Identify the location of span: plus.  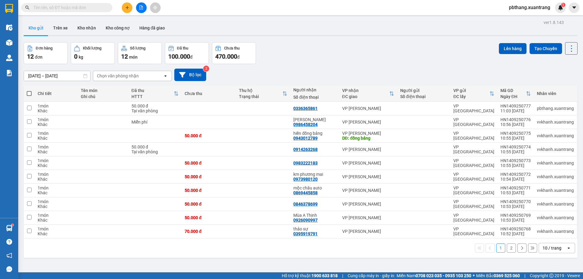
(127, 8).